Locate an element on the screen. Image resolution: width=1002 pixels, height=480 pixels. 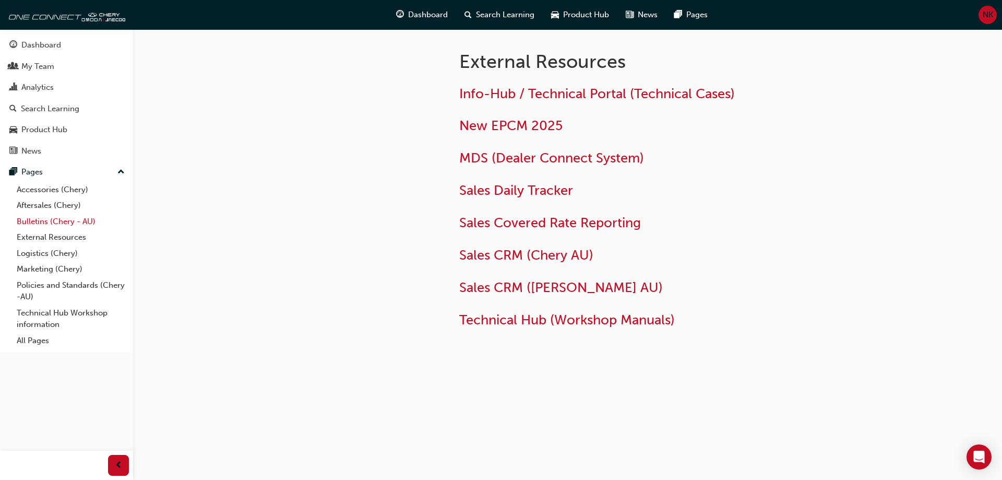
button: DashboardMy TeamAnalyticsSearch LearningProduct HubNews is located at coordinates (66, 98).